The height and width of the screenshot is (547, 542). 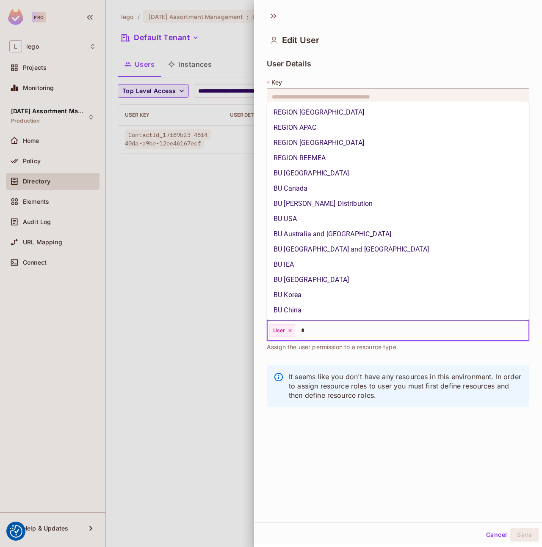 I want to click on li: BU USA, so click(x=398, y=219).